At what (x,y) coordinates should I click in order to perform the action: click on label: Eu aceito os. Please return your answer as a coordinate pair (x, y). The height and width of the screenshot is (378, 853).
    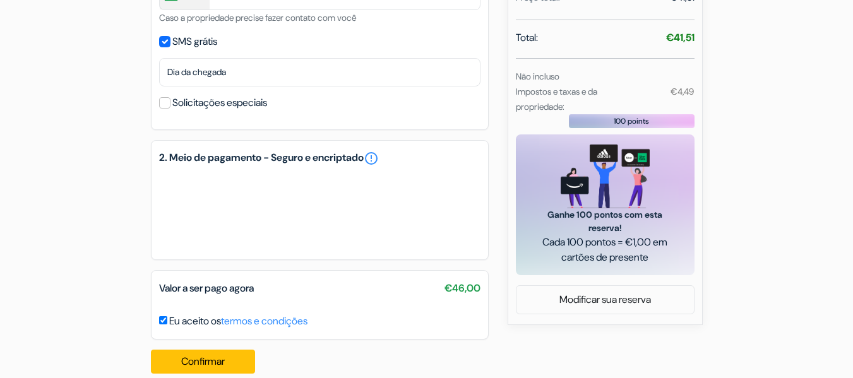
    Looking at the image, I should click on (238, 321).